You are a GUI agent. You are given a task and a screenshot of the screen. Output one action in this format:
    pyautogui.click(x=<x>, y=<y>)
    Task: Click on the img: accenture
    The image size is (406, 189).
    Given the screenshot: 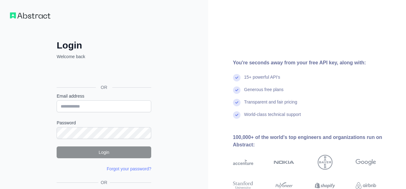 What is the action you would take?
    pyautogui.click(x=243, y=163)
    